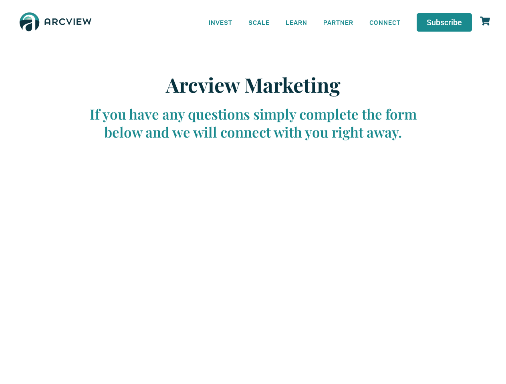  What do you see at coordinates (220, 22) in the screenshot?
I see `a: INVEST` at bounding box center [220, 22].